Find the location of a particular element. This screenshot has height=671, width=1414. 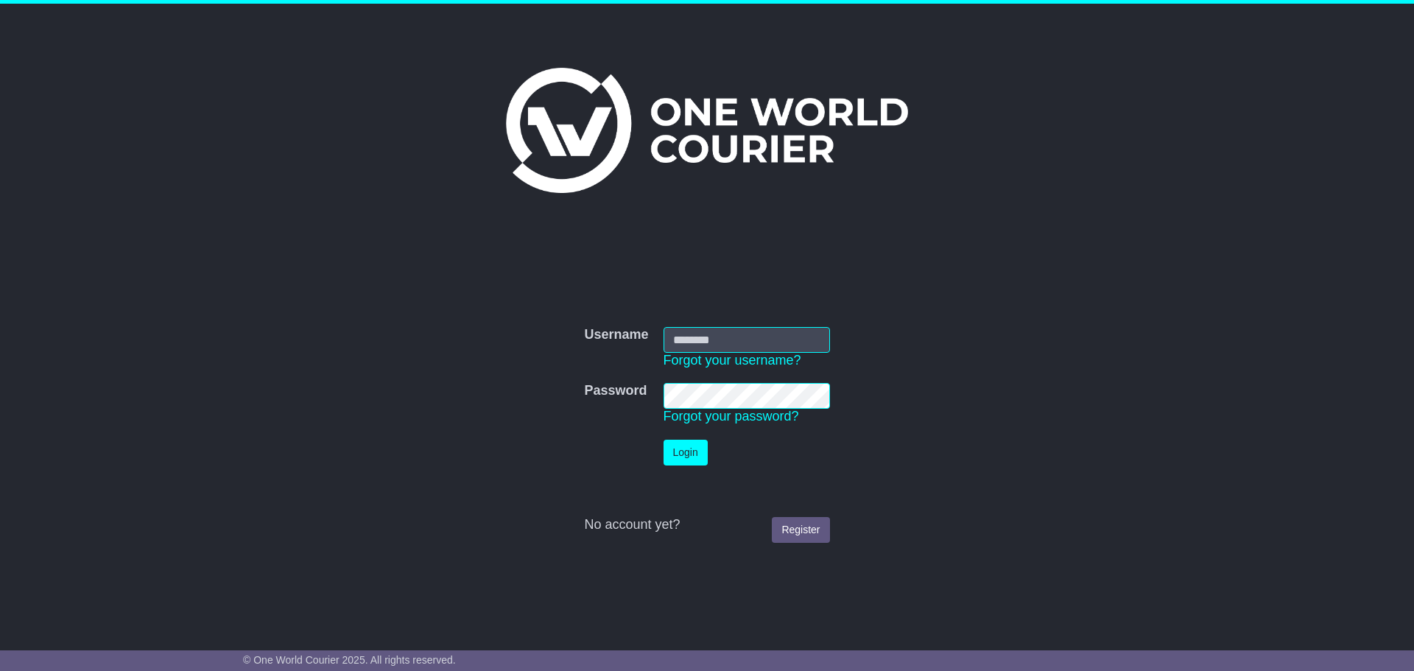

a: Forgot your password? is located at coordinates (731, 416).